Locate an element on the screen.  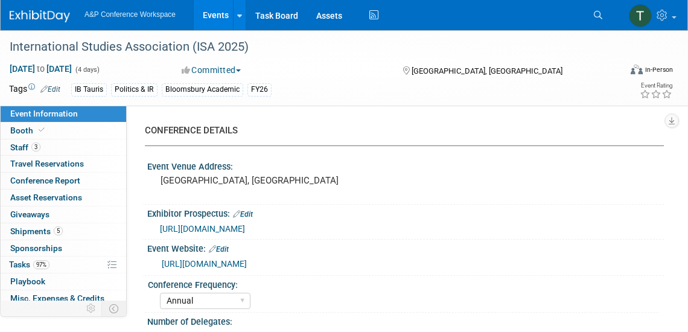
span: Tasks is located at coordinates (29, 264).